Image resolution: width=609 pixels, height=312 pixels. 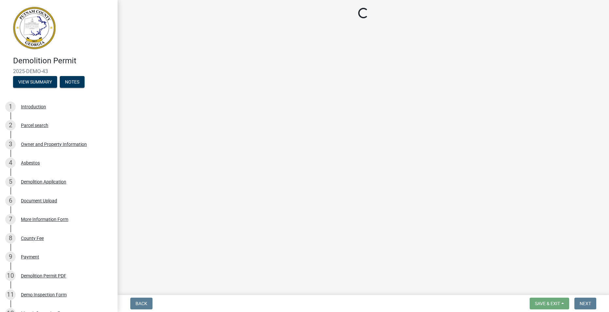 I want to click on div: Document Upload, so click(x=39, y=201).